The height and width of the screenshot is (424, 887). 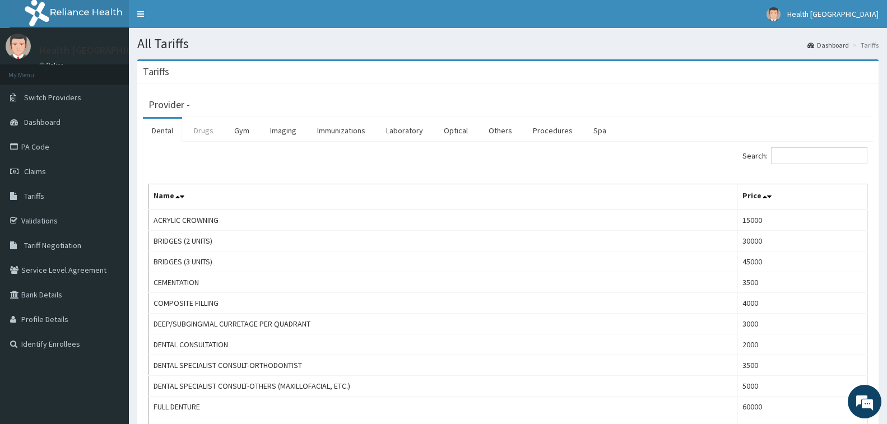 What do you see at coordinates (53, 65) in the screenshot?
I see `a: Online` at bounding box center [53, 65].